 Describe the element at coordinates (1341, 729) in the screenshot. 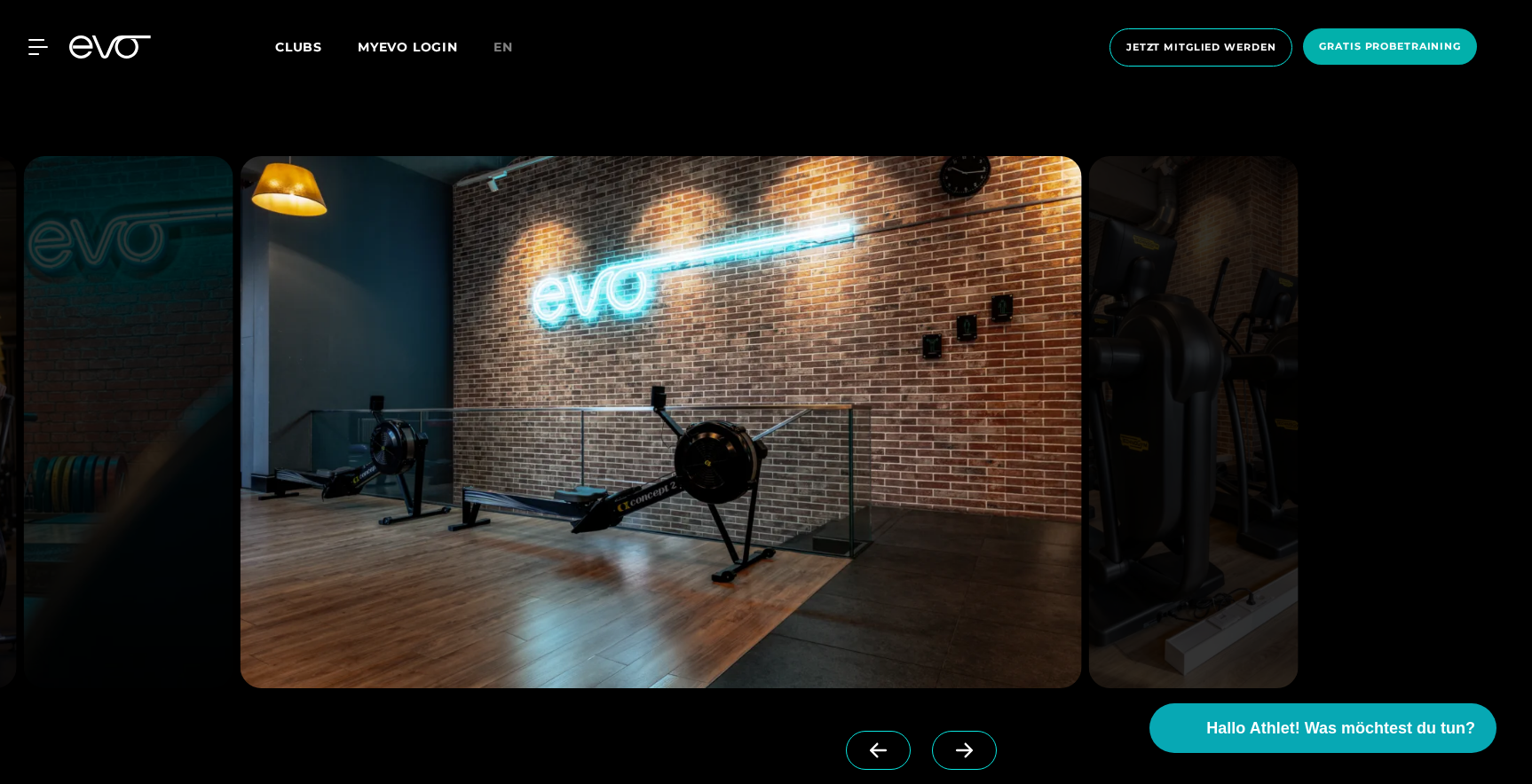

I see `span: Hallo Athlet! Was möchtest du tun?` at that location.